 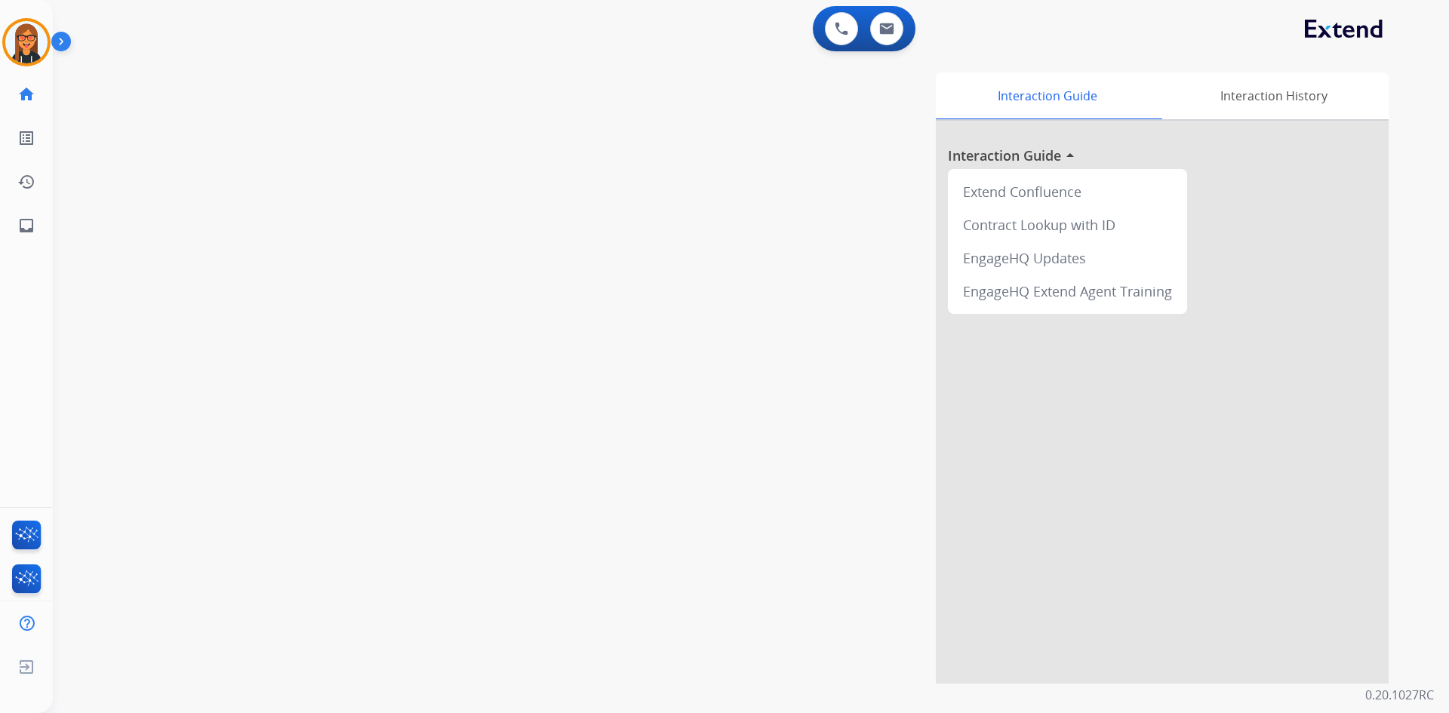 What do you see at coordinates (26, 182) in the screenshot?
I see `mat-icon: history` at bounding box center [26, 182].